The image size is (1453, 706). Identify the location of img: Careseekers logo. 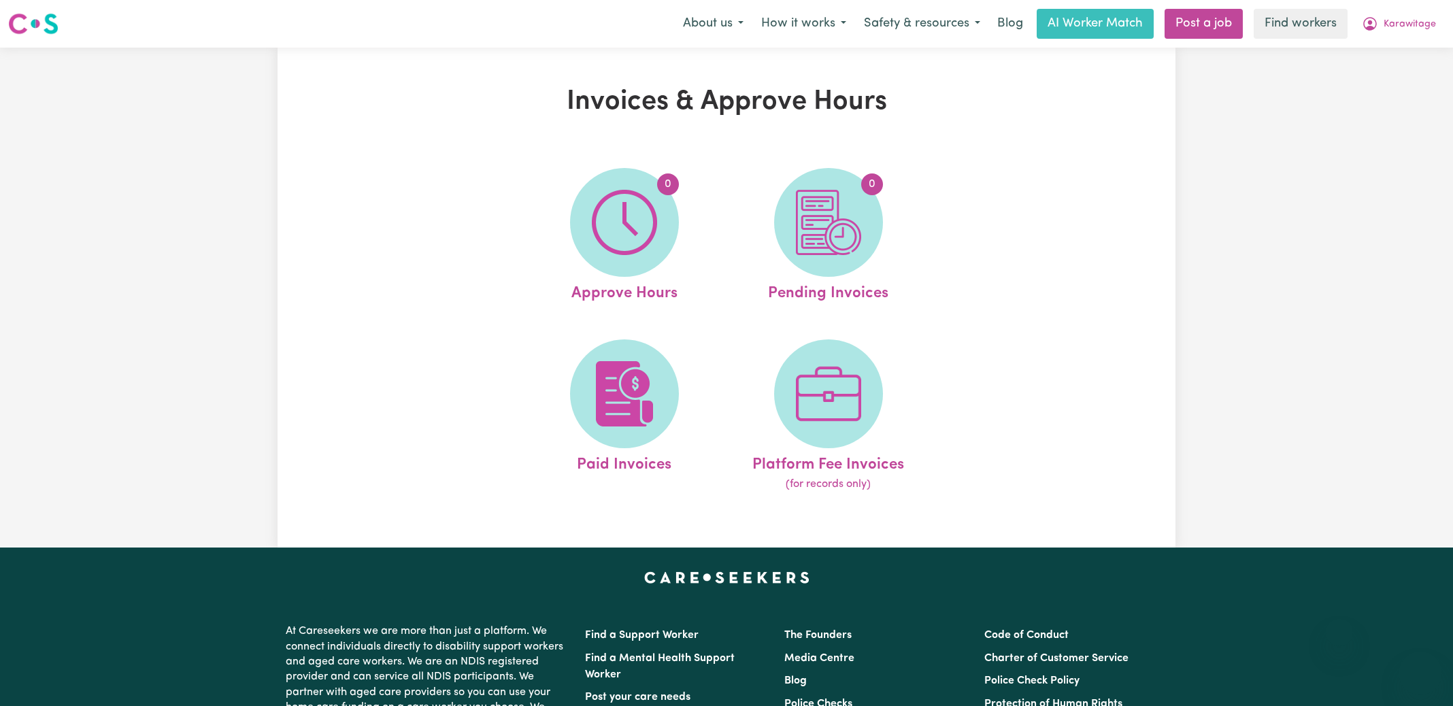
(33, 24).